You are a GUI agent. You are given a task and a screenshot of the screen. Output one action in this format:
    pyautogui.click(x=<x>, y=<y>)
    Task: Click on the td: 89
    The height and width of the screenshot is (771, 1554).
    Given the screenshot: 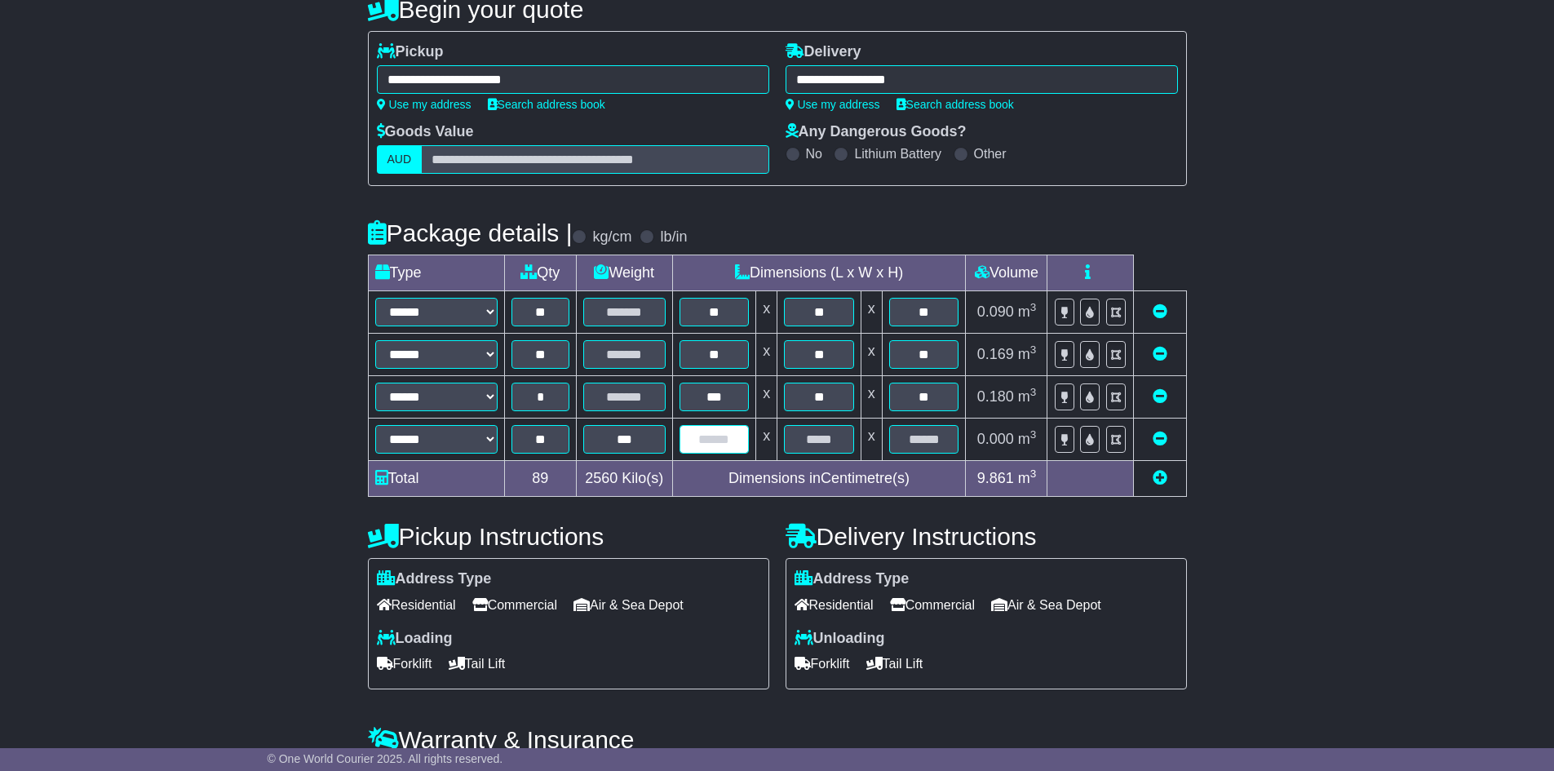 What is the action you would take?
    pyautogui.click(x=540, y=479)
    